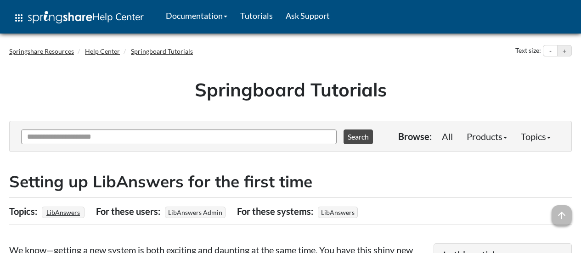  What do you see at coordinates (276, 211) in the screenshot?
I see `div: For these systems:` at bounding box center [276, 211].